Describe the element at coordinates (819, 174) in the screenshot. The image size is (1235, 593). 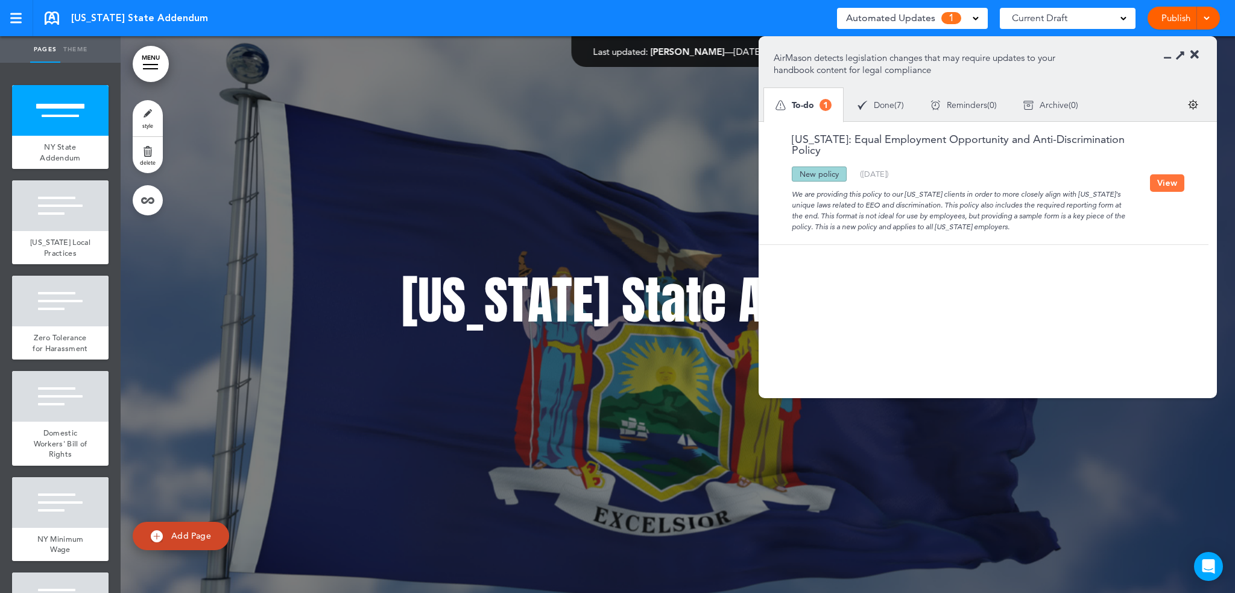
I see `div: New policy` at that location.